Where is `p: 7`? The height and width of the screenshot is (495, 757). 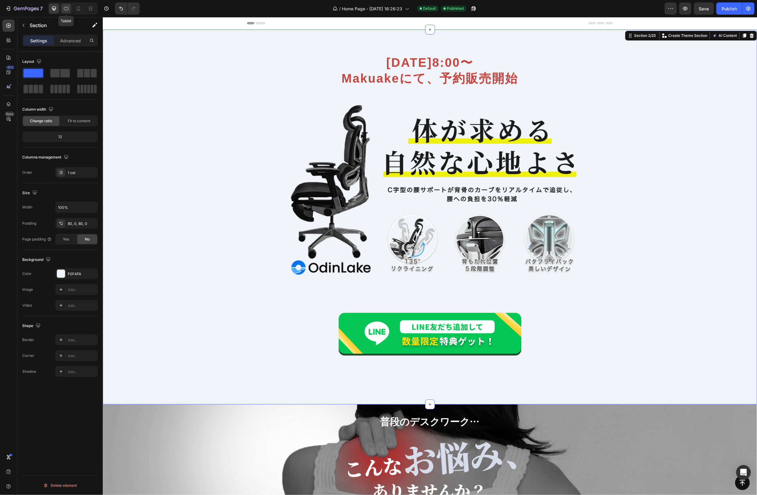 p: 7 is located at coordinates (41, 9).